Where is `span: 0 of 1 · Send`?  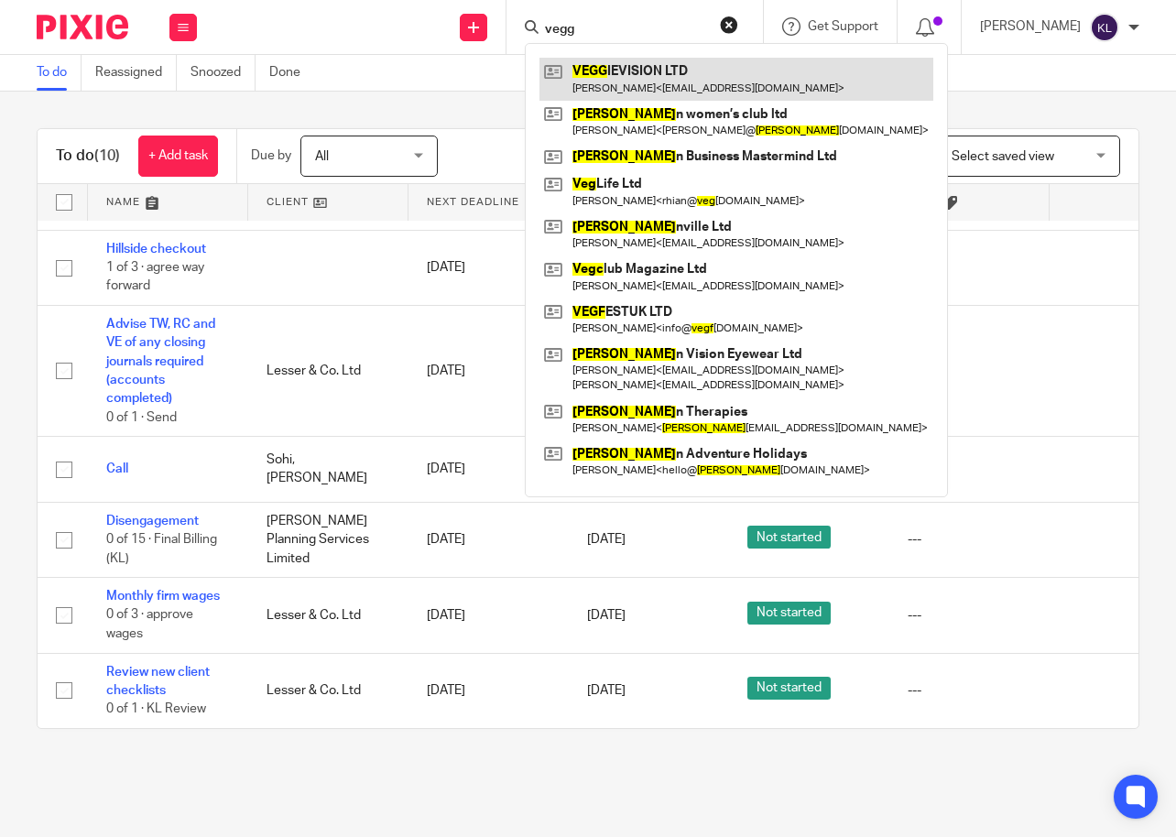
span: 0 of 1 · Send is located at coordinates (141, 418).